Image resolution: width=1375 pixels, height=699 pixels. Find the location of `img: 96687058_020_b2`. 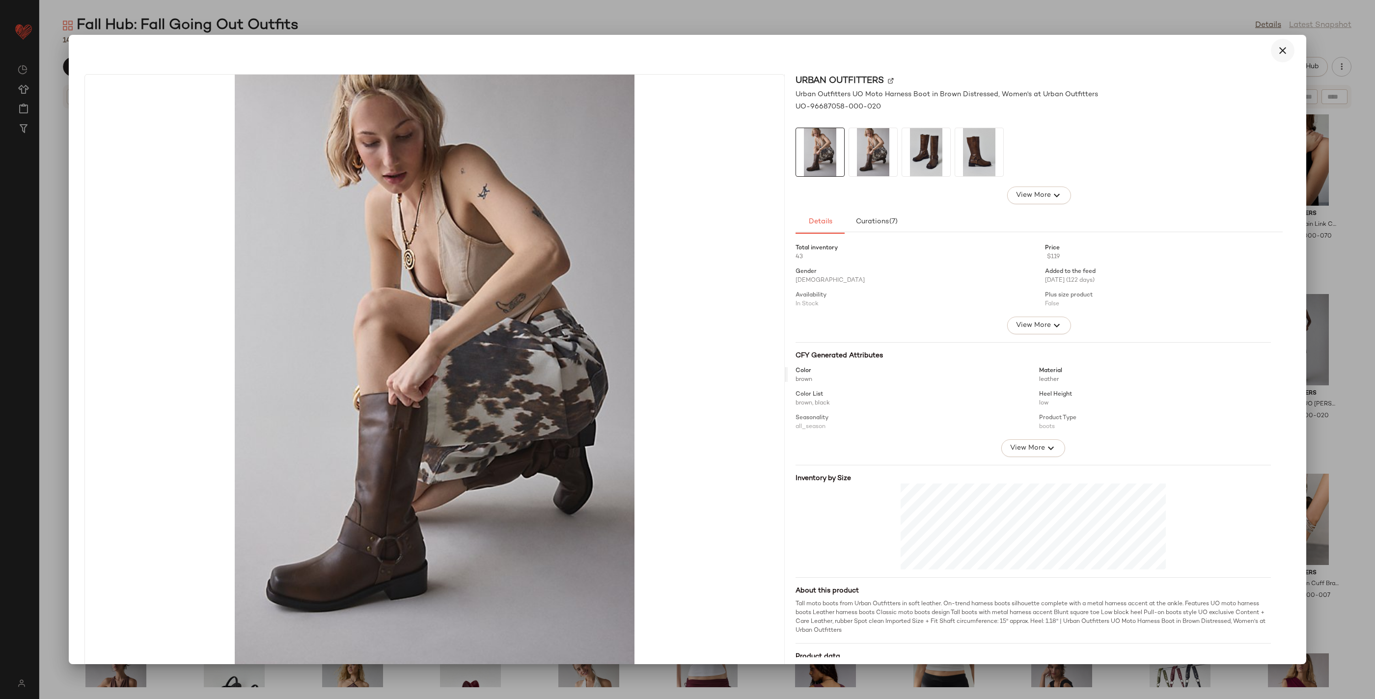

img: 96687058_020_b2 is located at coordinates (926, 152).